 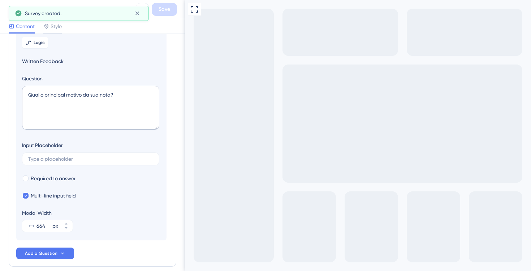 I want to click on input: Type a placeholder, so click(x=91, y=159).